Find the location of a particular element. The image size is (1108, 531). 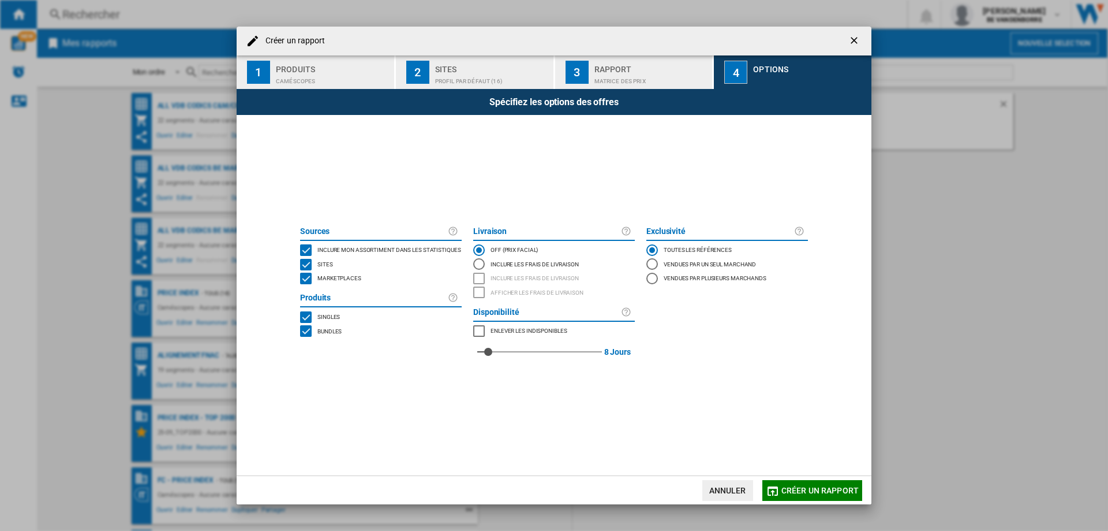

div: 1 is located at coordinates (259, 72).